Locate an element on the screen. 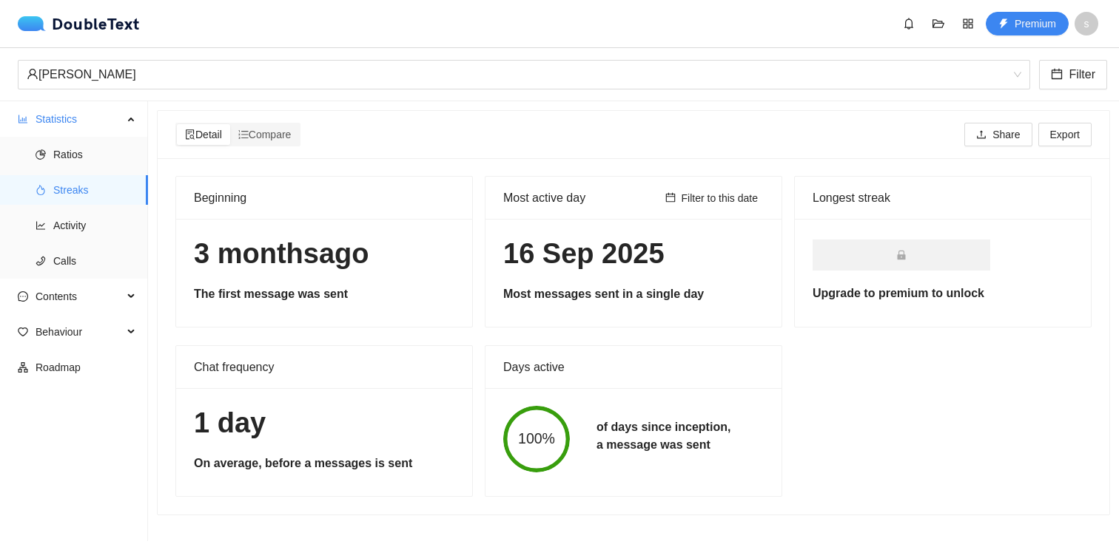 Image resolution: width=1119 pixels, height=547 pixels. span: bell is located at coordinates (908, 24).